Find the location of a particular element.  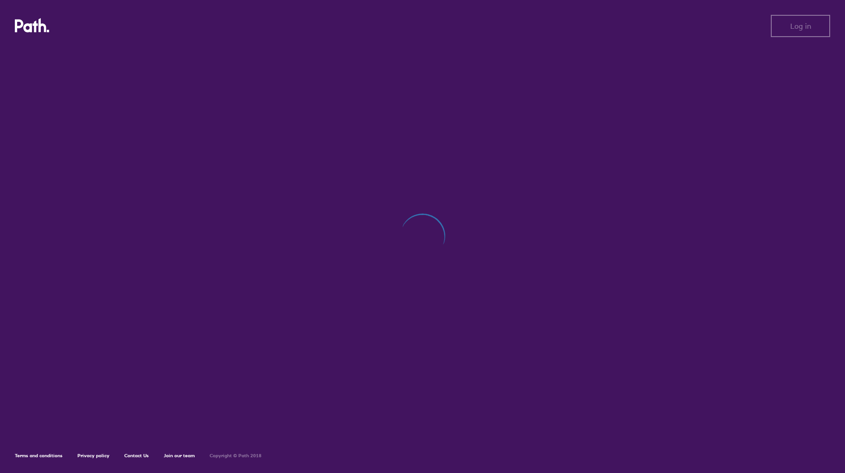

a: Contact Us is located at coordinates (136, 455).